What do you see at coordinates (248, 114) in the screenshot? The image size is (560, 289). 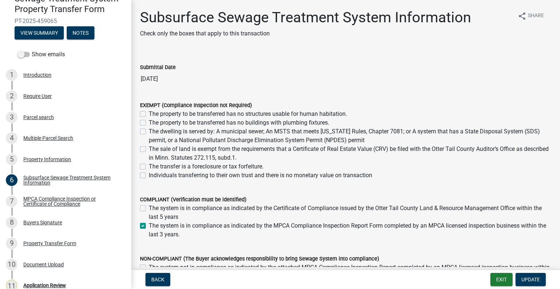 I see `label: The property to be transferred has no structures usable for human habitation.` at bounding box center [248, 114].